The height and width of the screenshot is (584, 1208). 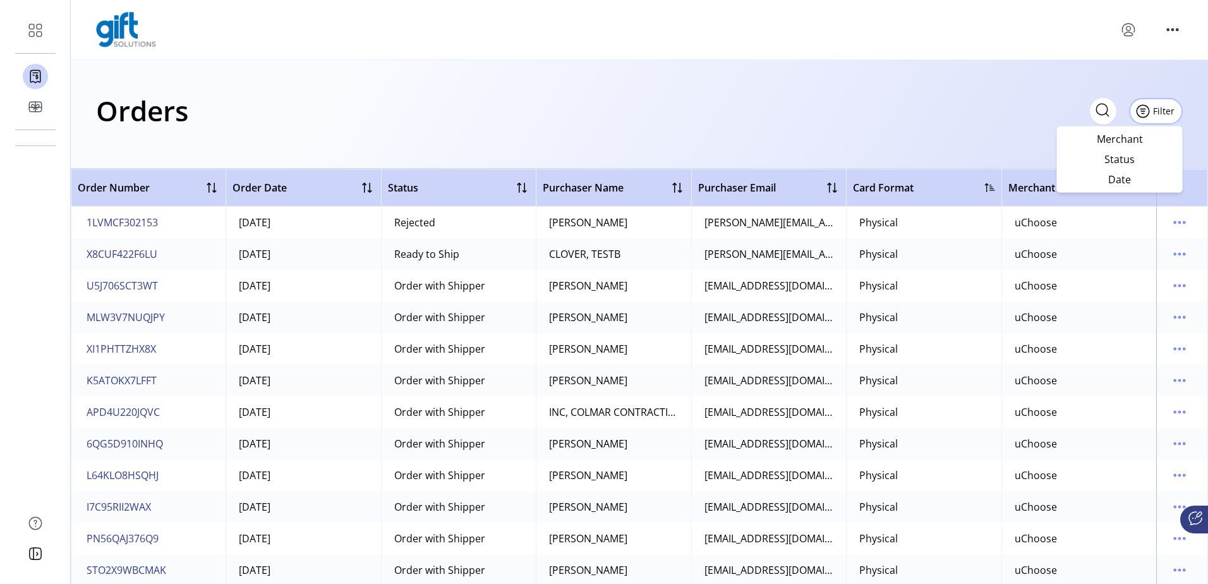 What do you see at coordinates (121, 349) in the screenshot?
I see `button: XI1PHTTZHX8X` at bounding box center [121, 349].